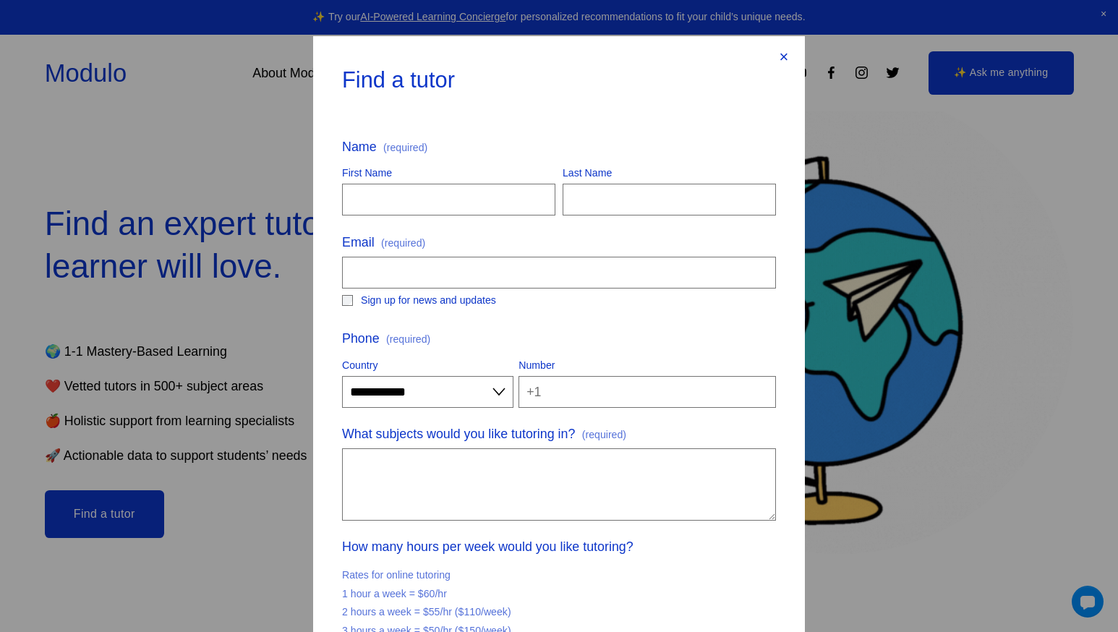 The width and height of the screenshot is (1118, 632). What do you see at coordinates (647, 366) in the screenshot?
I see `div: Number` at bounding box center [647, 366].